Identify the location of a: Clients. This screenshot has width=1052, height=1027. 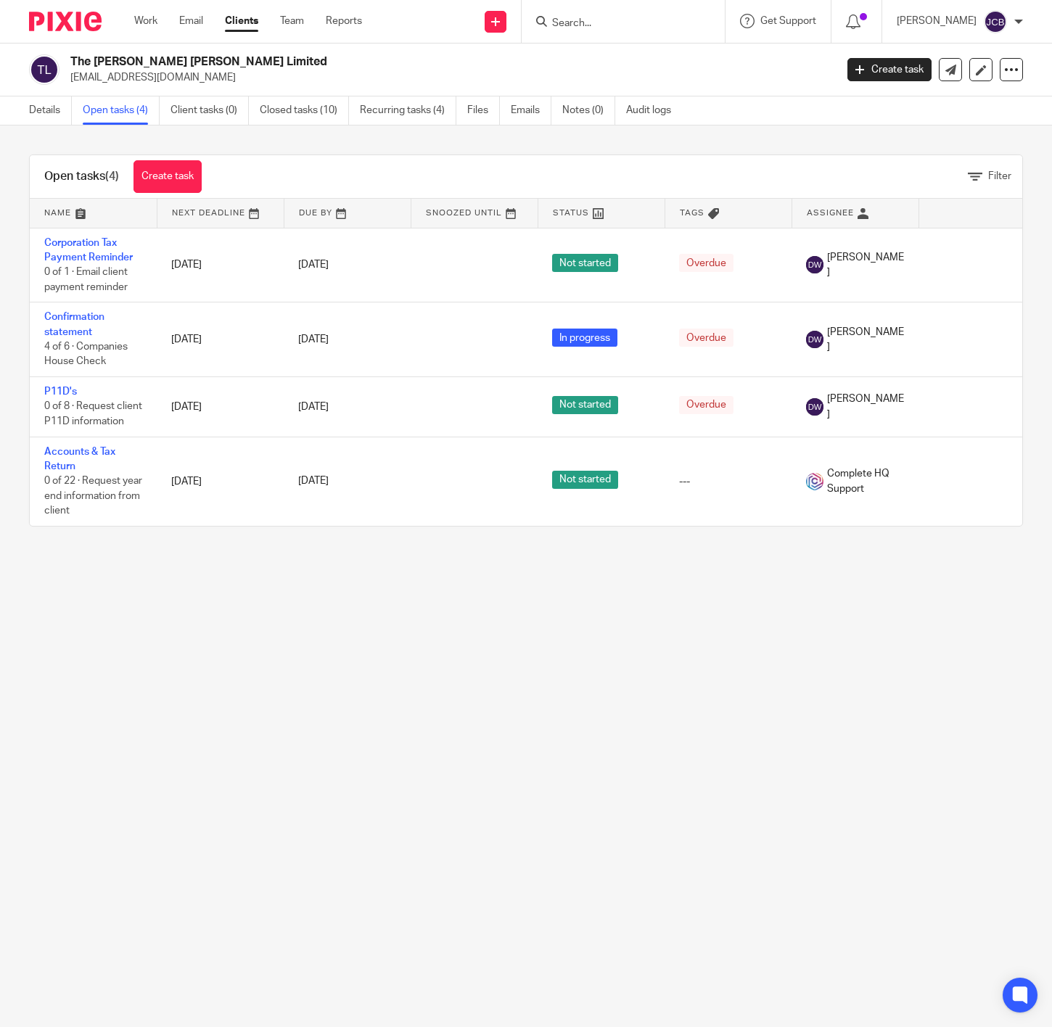
(242, 21).